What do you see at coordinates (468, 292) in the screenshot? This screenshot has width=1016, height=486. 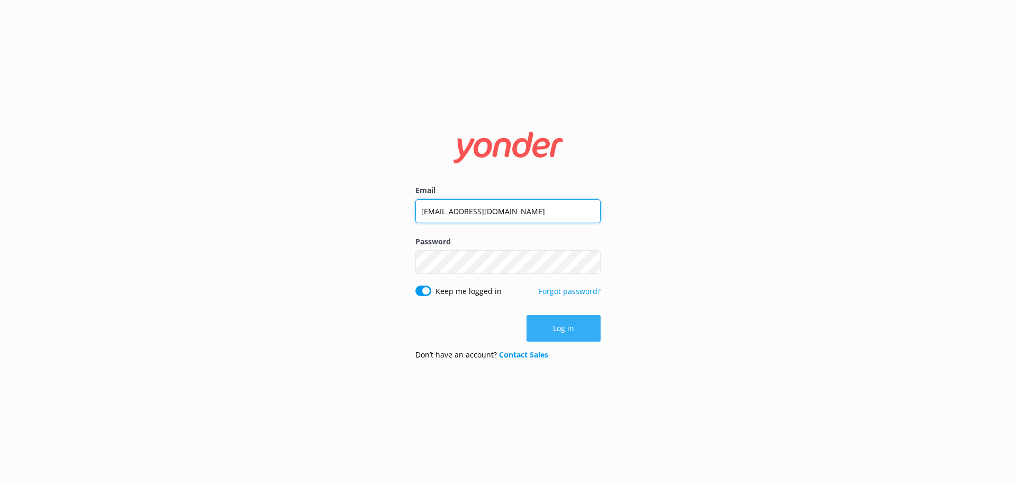 I see `label: Keep me logged in` at bounding box center [468, 292].